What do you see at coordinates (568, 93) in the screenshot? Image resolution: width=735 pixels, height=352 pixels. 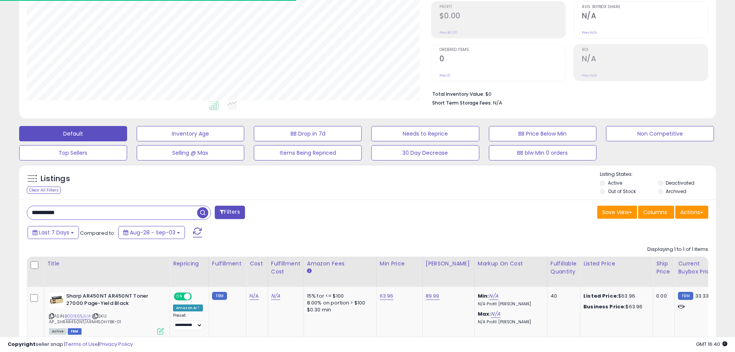 I see `li: $0` at bounding box center [568, 93].